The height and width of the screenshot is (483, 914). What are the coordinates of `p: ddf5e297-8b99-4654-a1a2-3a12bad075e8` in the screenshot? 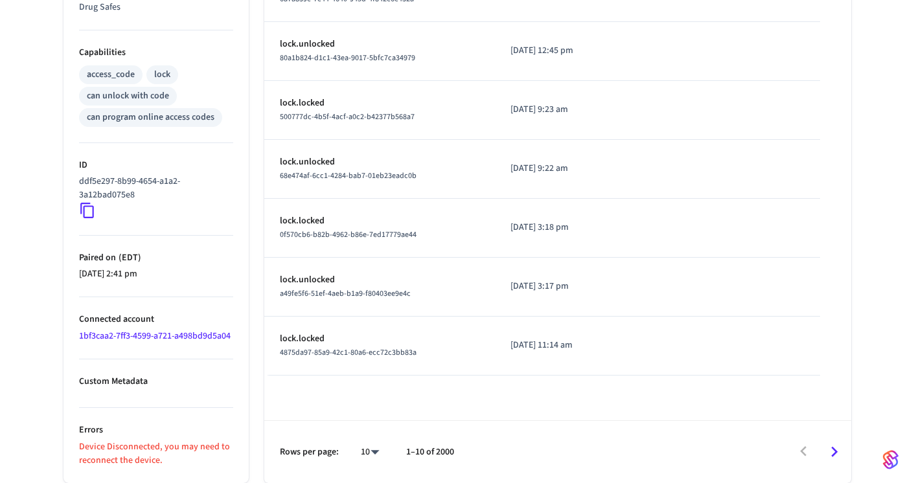 It's located at (154, 189).